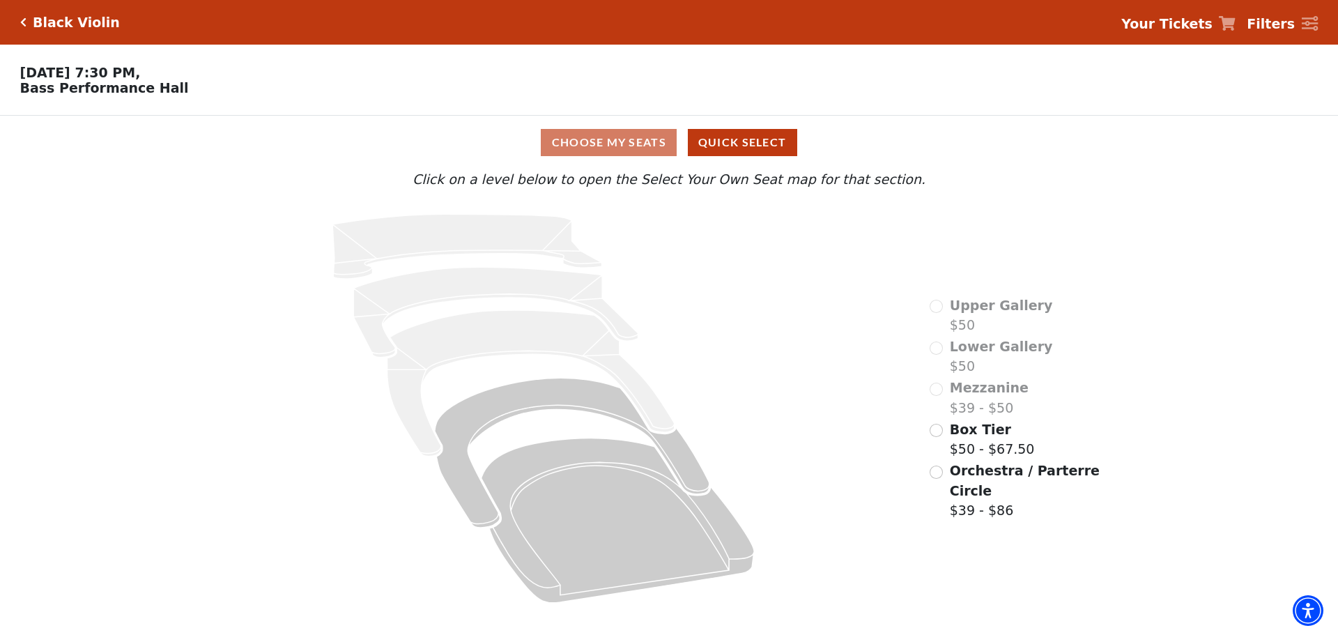  I want to click on a: Your Tickets, so click(1178, 24).